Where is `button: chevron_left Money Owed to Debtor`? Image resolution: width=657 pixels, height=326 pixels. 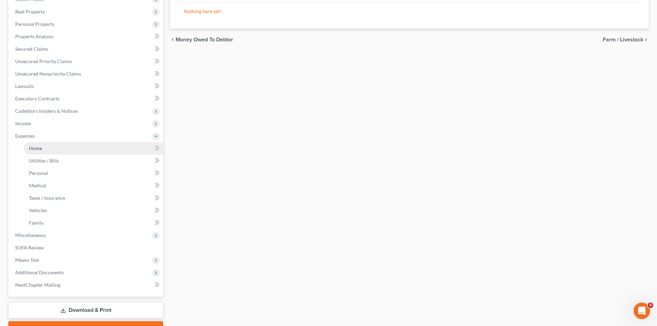
button: chevron_left Money Owed to Debtor is located at coordinates (201, 40).